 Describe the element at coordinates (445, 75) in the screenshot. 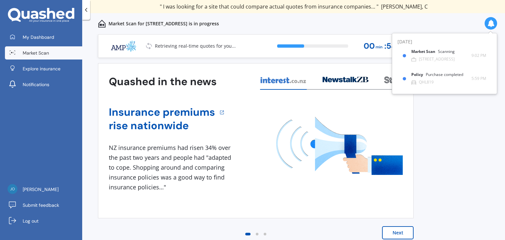

I see `div: Purchase completed` at that location.